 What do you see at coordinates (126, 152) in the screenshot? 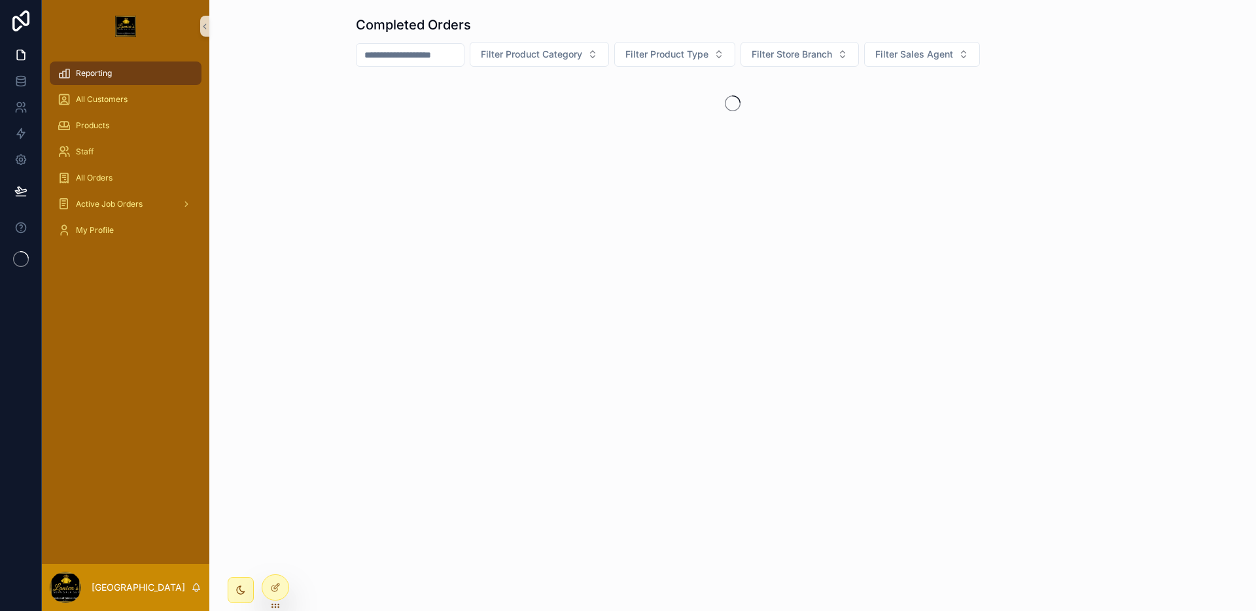
I see `a: Staff` at bounding box center [126, 152].